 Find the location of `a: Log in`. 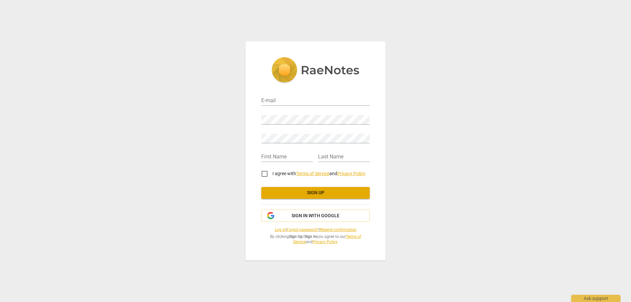

a: Log in is located at coordinates (280, 230).